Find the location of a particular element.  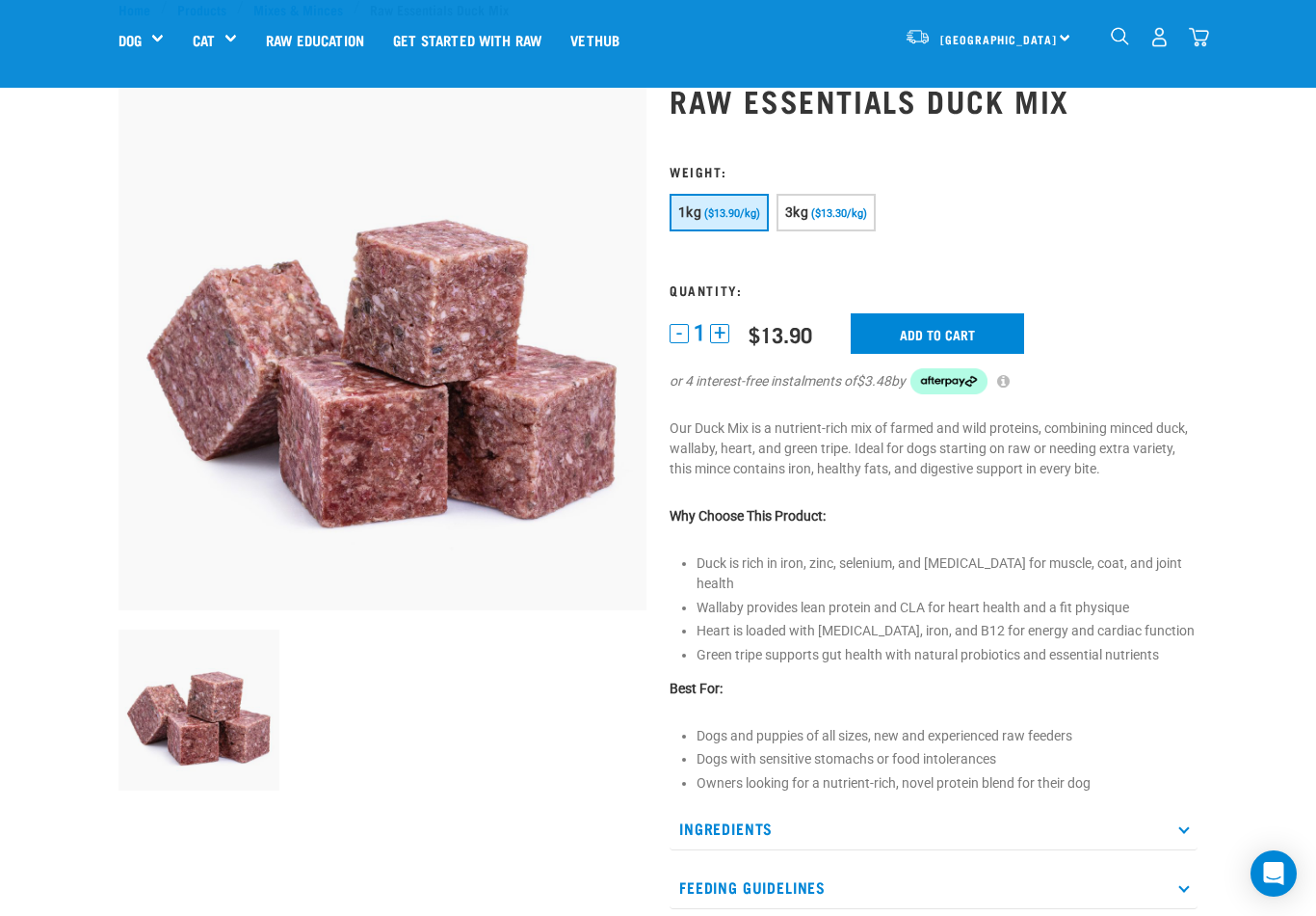

div: Open Intercom Messenger is located at coordinates (1274, 873).